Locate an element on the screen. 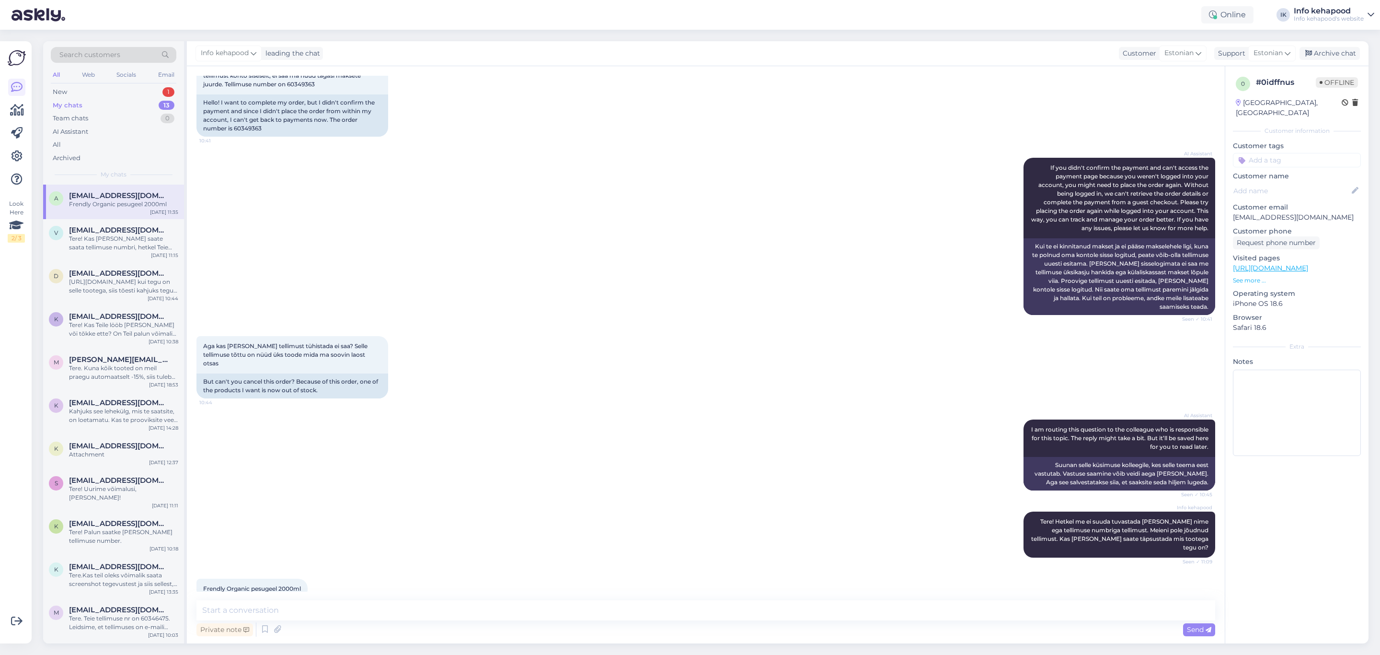 The width and height of the screenshot is (1380, 655). div: Attachment is located at coordinates (124, 454).